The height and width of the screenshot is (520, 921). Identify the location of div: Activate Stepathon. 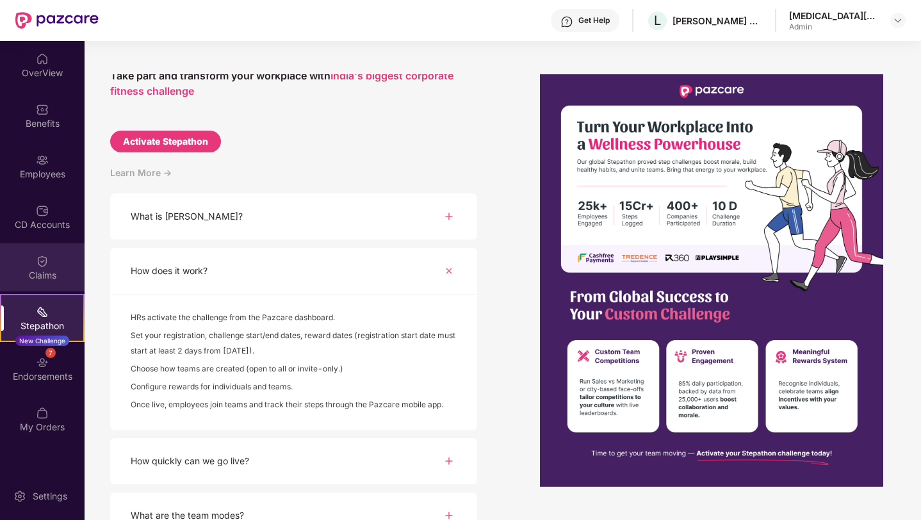
(165, 142).